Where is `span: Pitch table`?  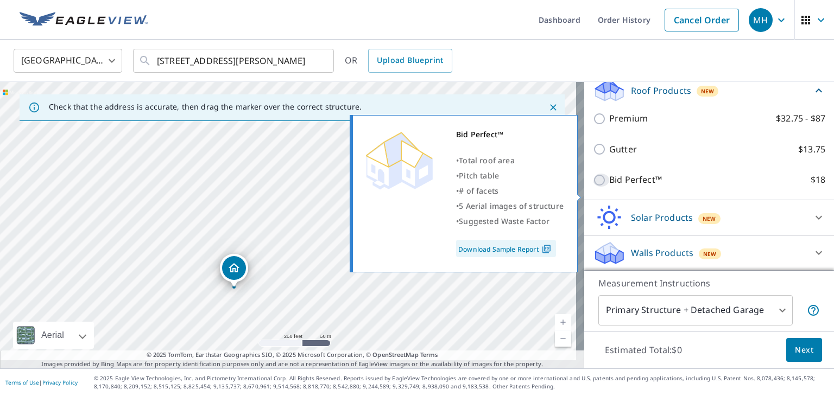
span: Pitch table is located at coordinates (479, 175).